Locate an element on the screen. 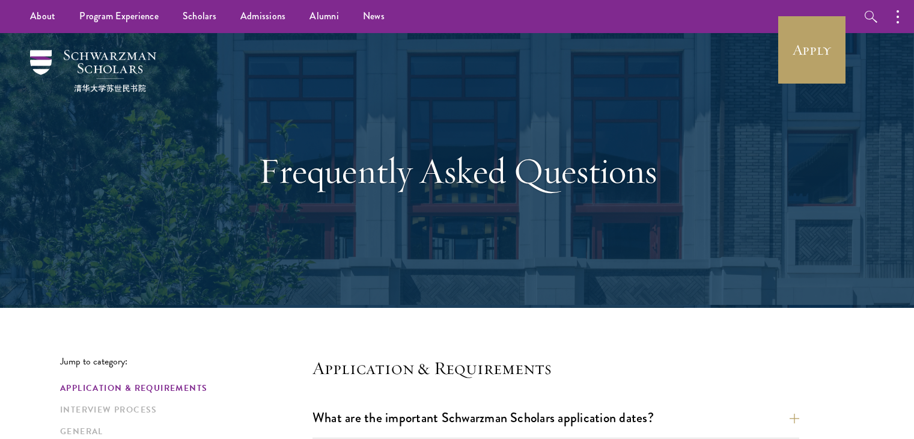 The height and width of the screenshot is (439, 914). p: Jump to category: is located at coordinates (186, 361).